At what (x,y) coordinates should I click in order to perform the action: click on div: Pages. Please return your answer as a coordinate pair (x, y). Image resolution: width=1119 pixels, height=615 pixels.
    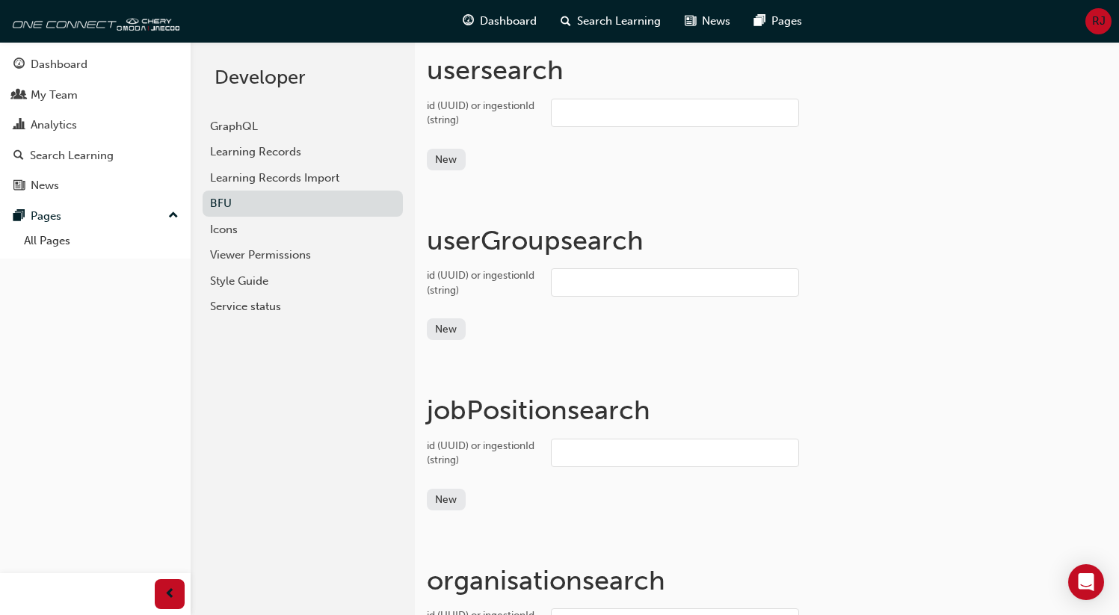
    Looking at the image, I should click on (46, 216).